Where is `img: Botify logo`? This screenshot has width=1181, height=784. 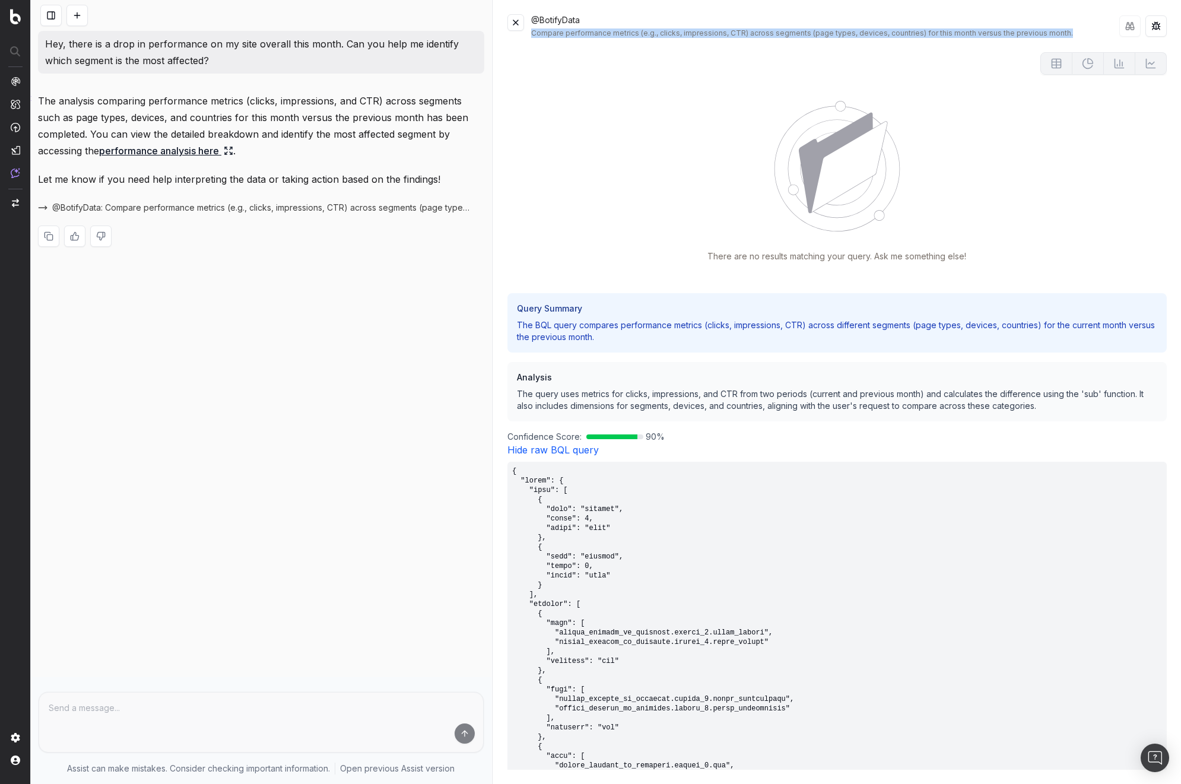 img: Botify logo is located at coordinates (15, 17).